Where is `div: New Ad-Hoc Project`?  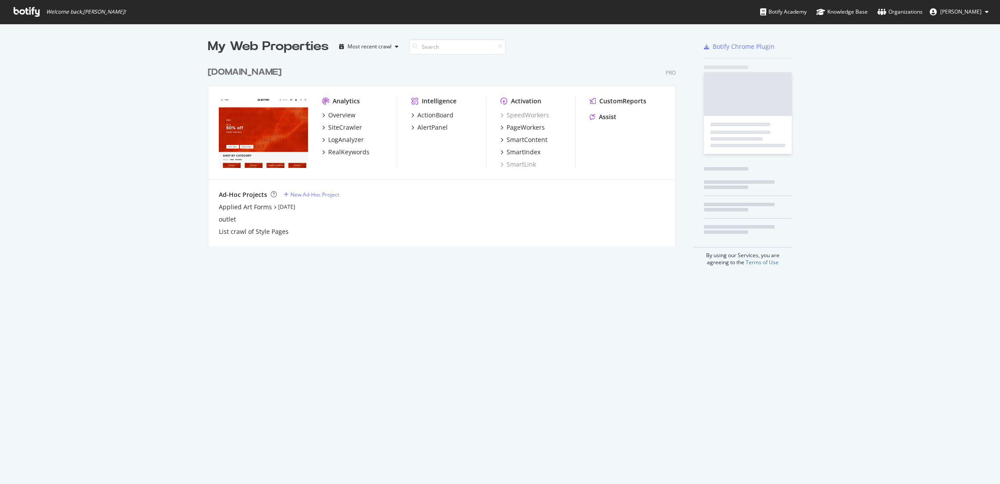
div: New Ad-Hoc Project is located at coordinates (315, 194).